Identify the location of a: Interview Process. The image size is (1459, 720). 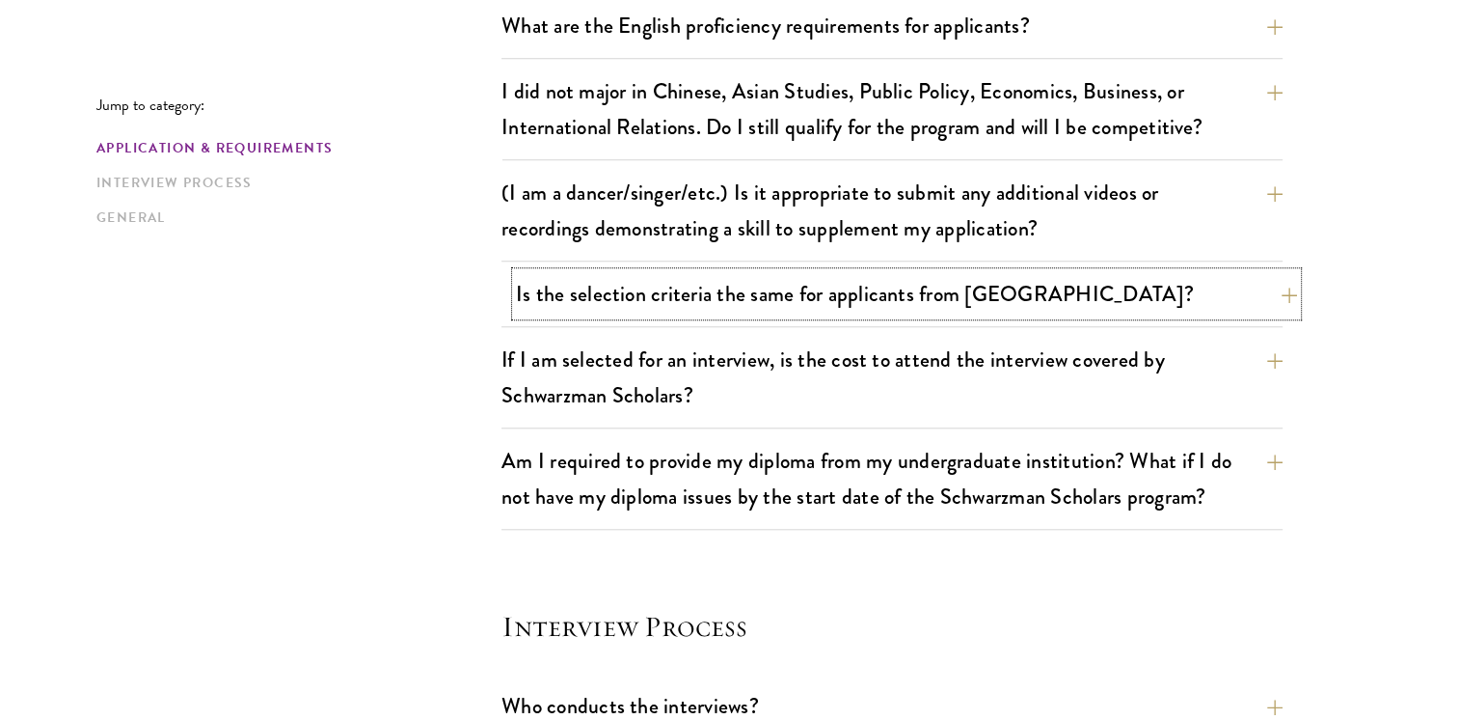
(293, 182).